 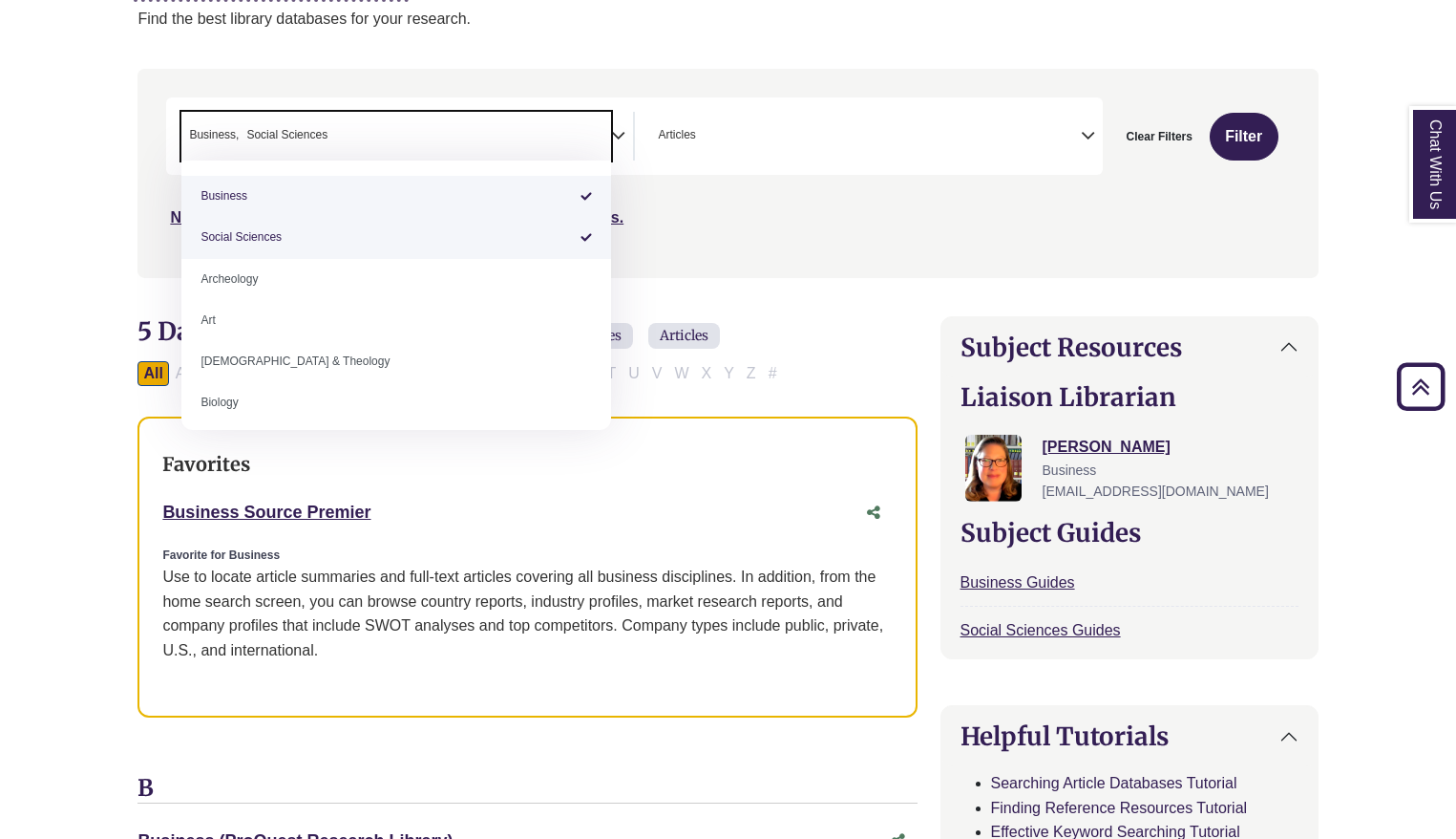 What do you see at coordinates (1422, 386) in the screenshot?
I see `a: Back to Top` at bounding box center [1422, 386].